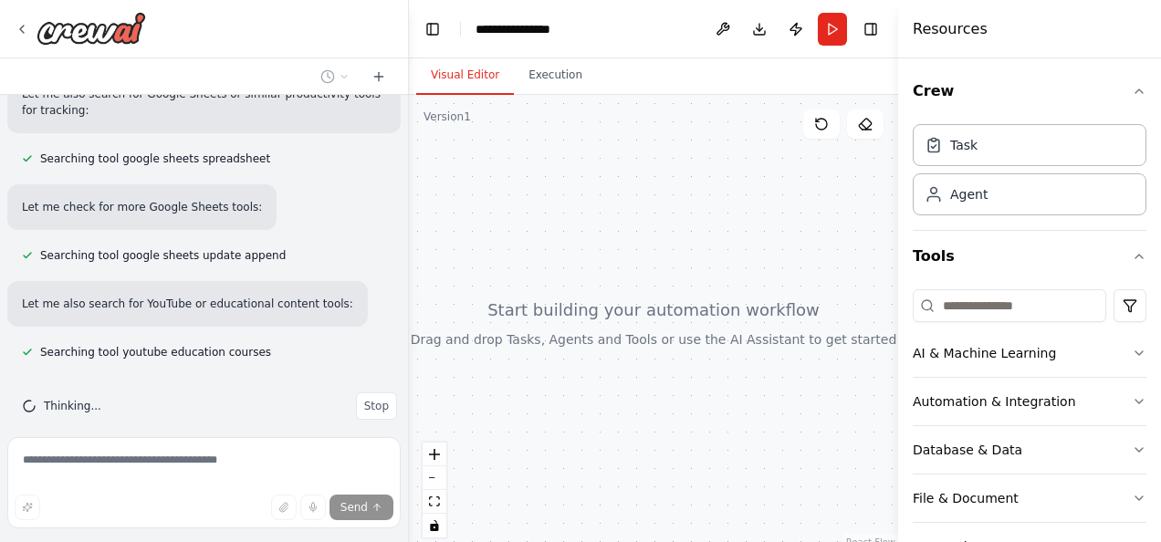 This screenshot has width=1161, height=542. I want to click on button: Hide right sidebar, so click(870, 29).